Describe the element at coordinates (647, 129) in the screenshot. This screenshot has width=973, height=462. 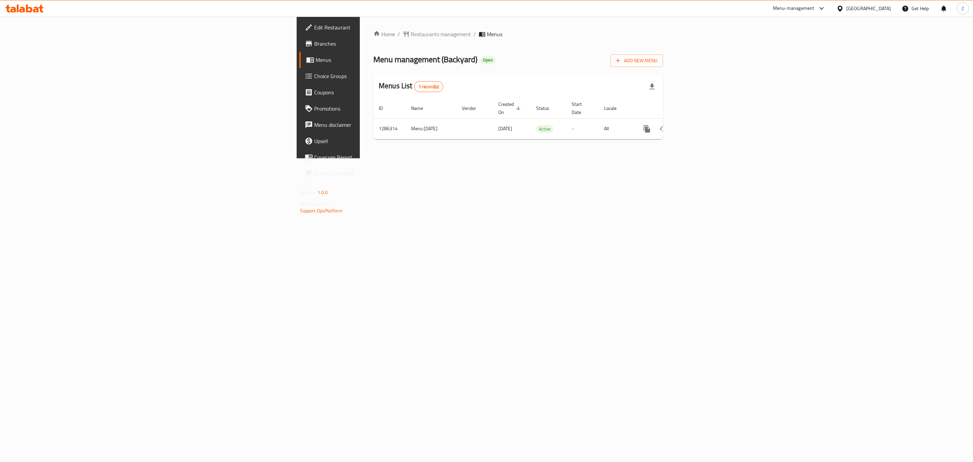
I see `button: more` at that location.